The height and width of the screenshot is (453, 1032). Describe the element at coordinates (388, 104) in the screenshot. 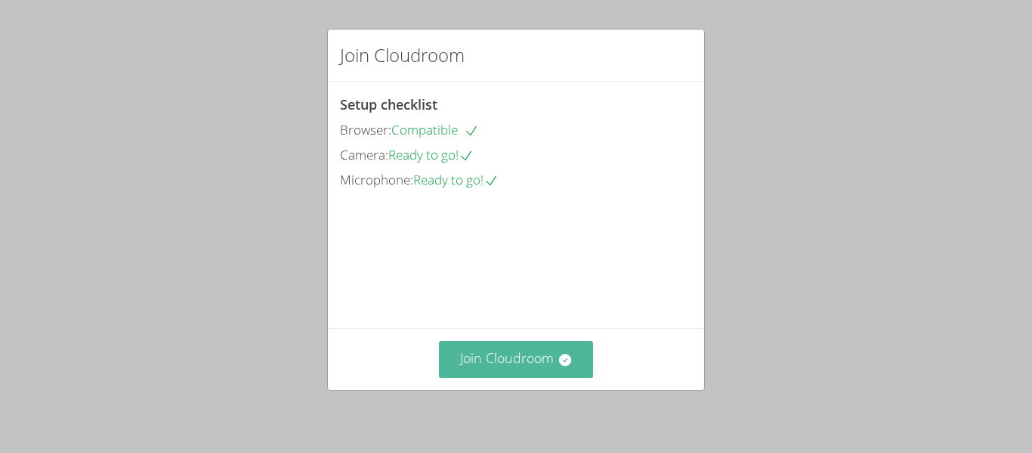

I see `span: Setup checklist` at that location.